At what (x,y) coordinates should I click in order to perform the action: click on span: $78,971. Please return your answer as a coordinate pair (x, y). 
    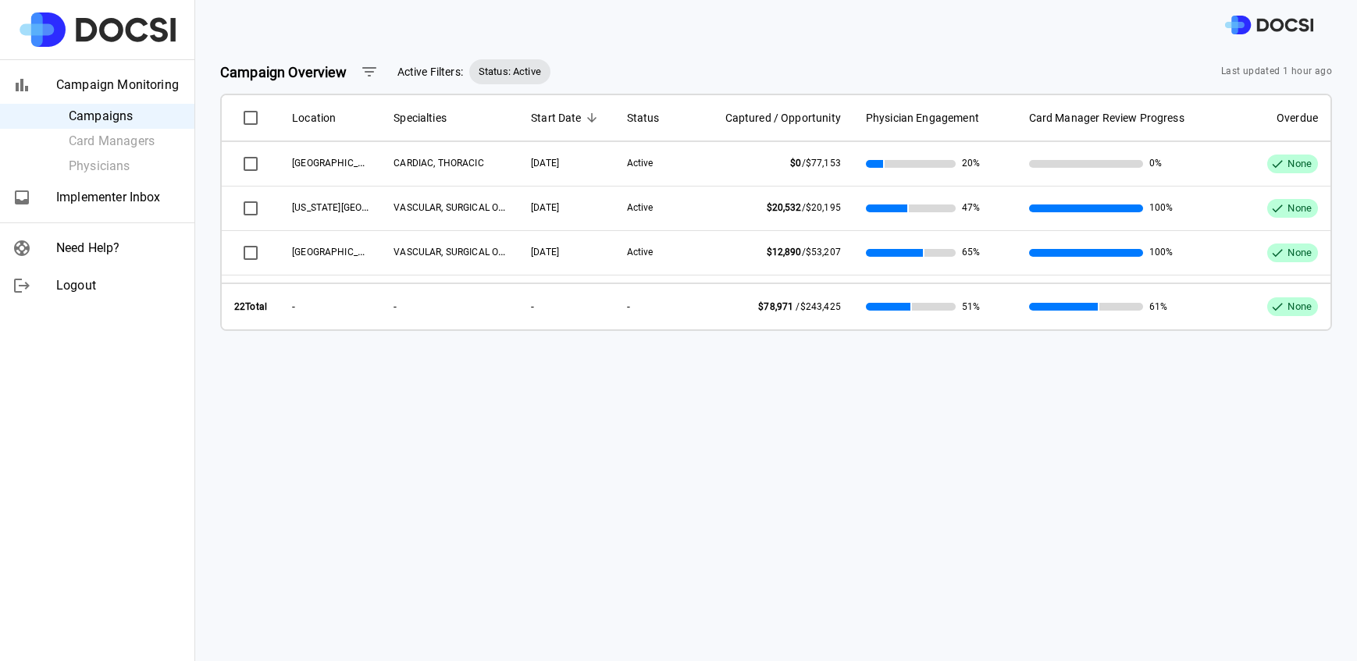
    Looking at the image, I should click on (775, 307).